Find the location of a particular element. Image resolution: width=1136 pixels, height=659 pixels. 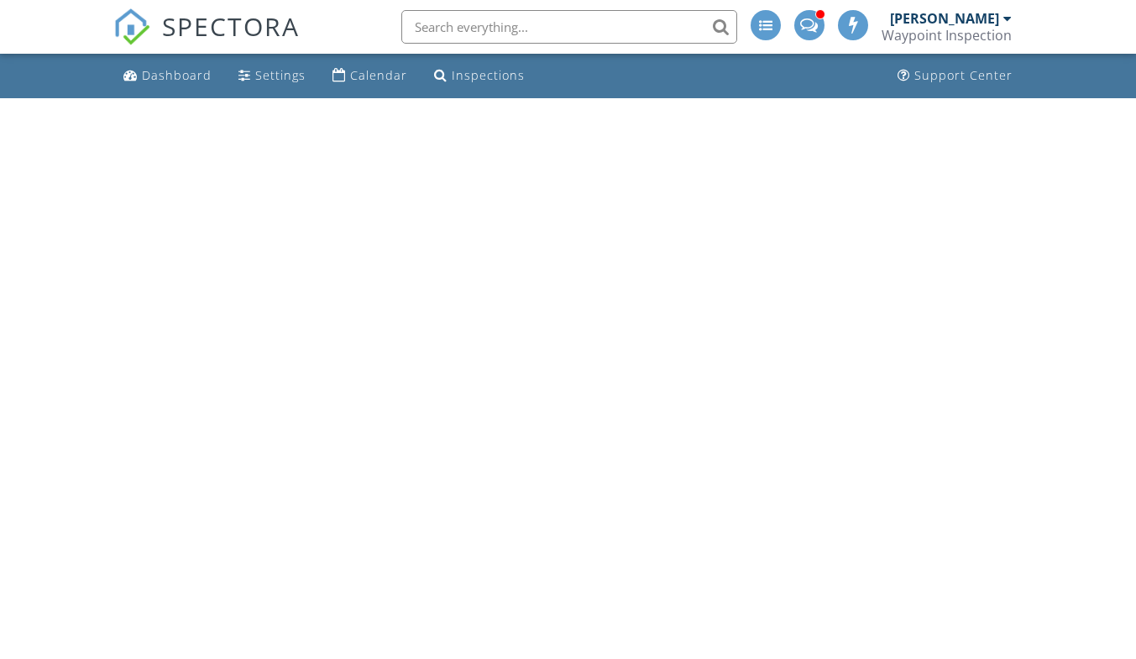

div: Inspections is located at coordinates (488, 75).